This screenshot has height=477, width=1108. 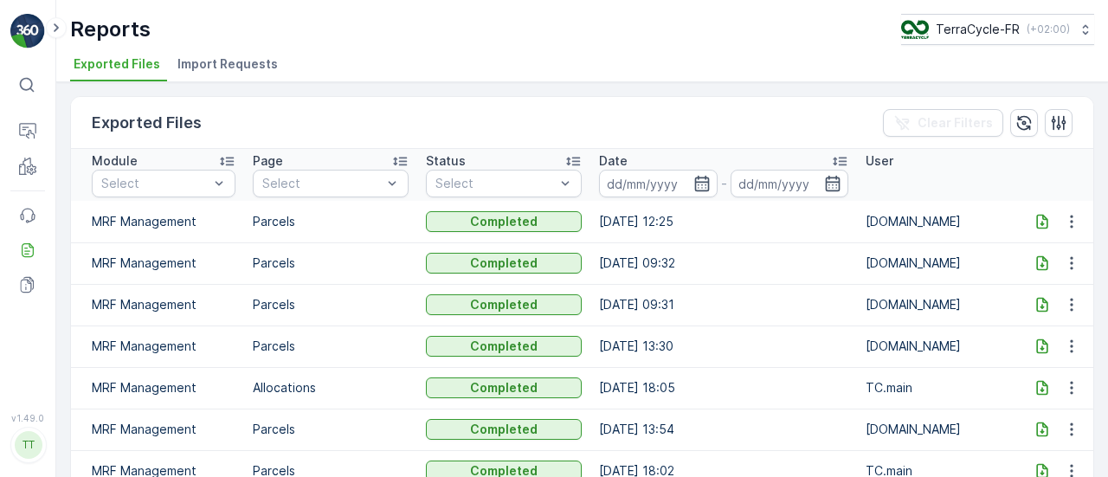 I want to click on button: TT, so click(x=28, y=445).